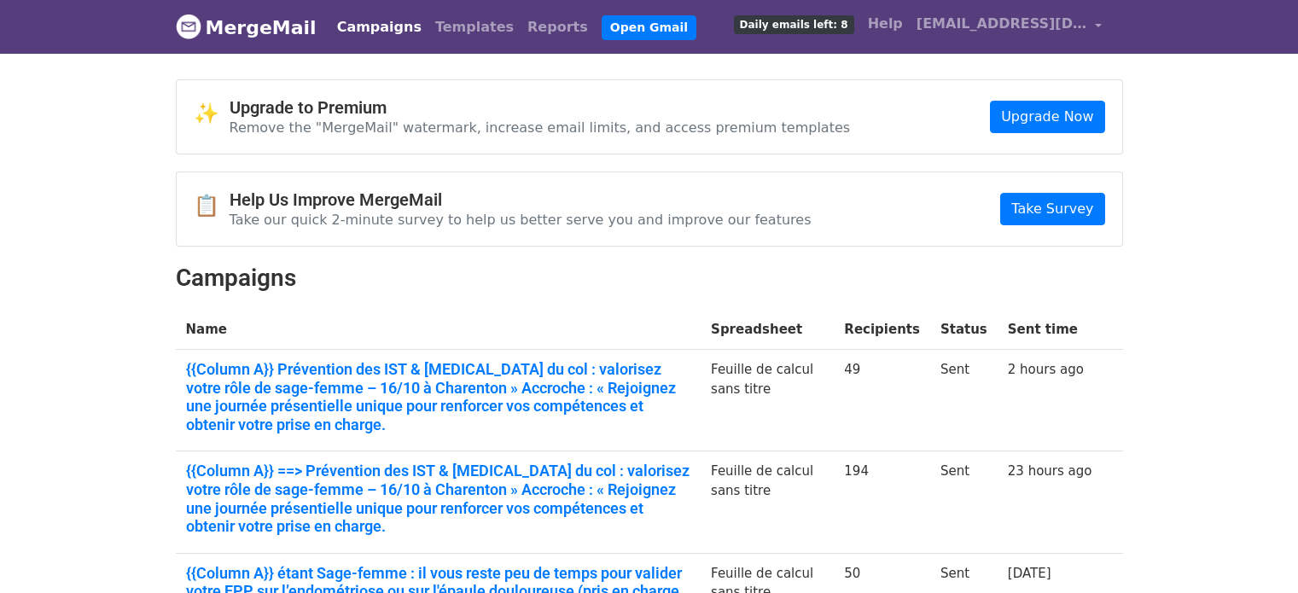 The height and width of the screenshot is (593, 1298). Describe the element at coordinates (881, 502) in the screenshot. I see `td: 194` at that location.